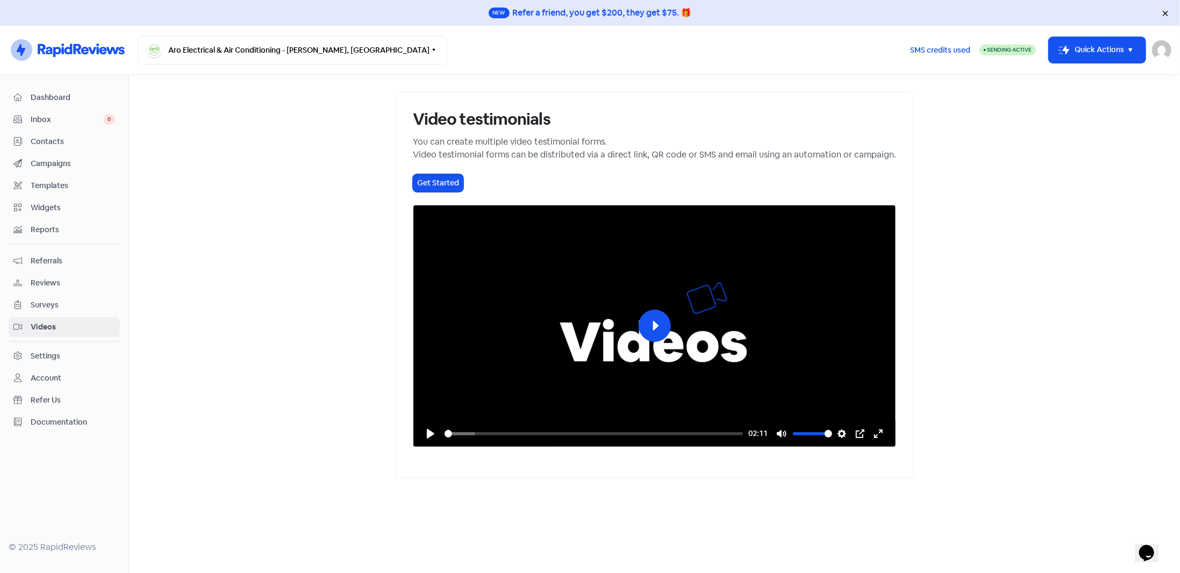  I want to click on span: Dashboard, so click(73, 97).